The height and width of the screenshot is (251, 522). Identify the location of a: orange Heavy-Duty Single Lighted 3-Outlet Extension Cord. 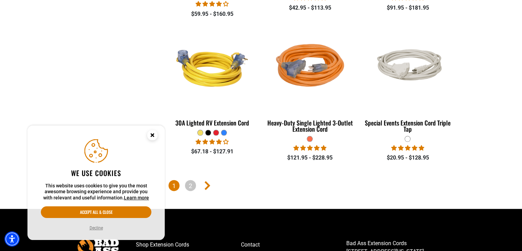
(310, 81).